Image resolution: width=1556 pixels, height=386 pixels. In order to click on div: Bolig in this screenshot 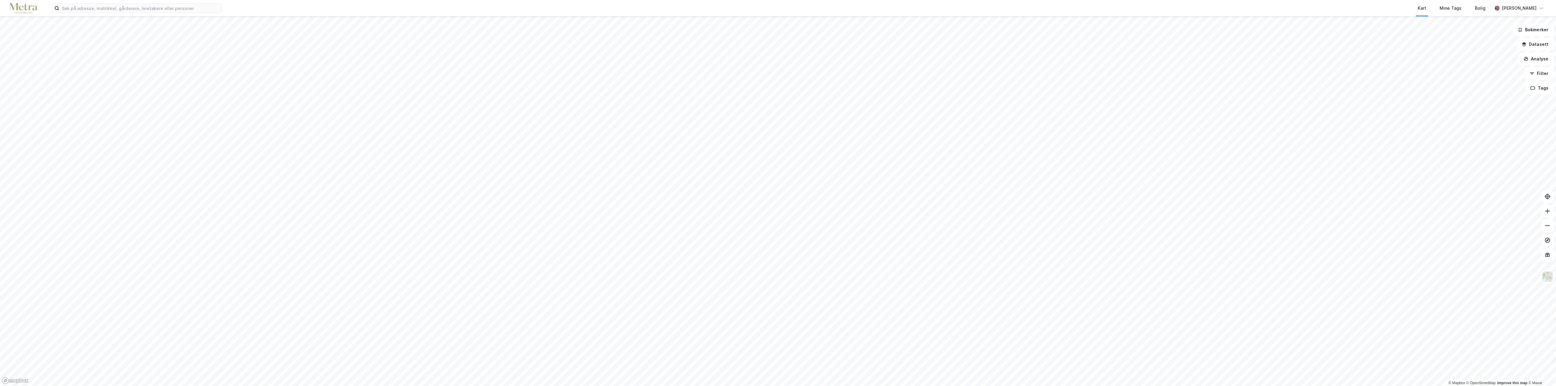, I will do `click(1480, 8)`.